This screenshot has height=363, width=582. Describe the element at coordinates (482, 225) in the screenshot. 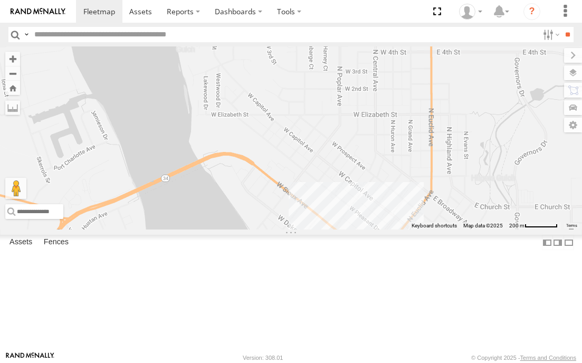

I see `span: Map data ©2025` at that location.